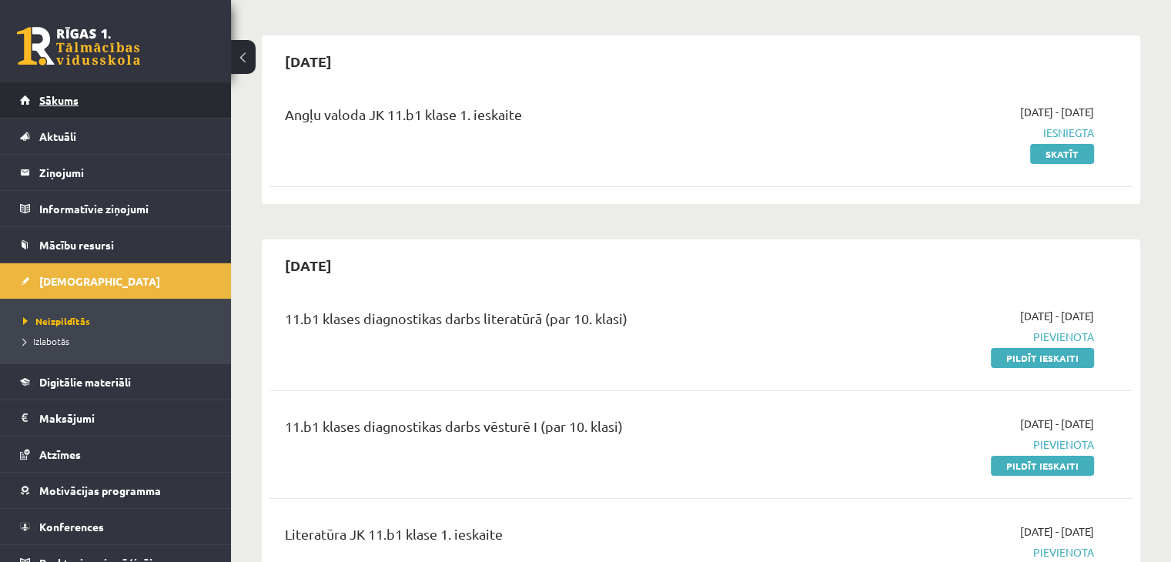 The width and height of the screenshot is (1171, 562). I want to click on div: Angļu valoda JK 11.b1 klase 1. ieskaite, so click(551, 118).